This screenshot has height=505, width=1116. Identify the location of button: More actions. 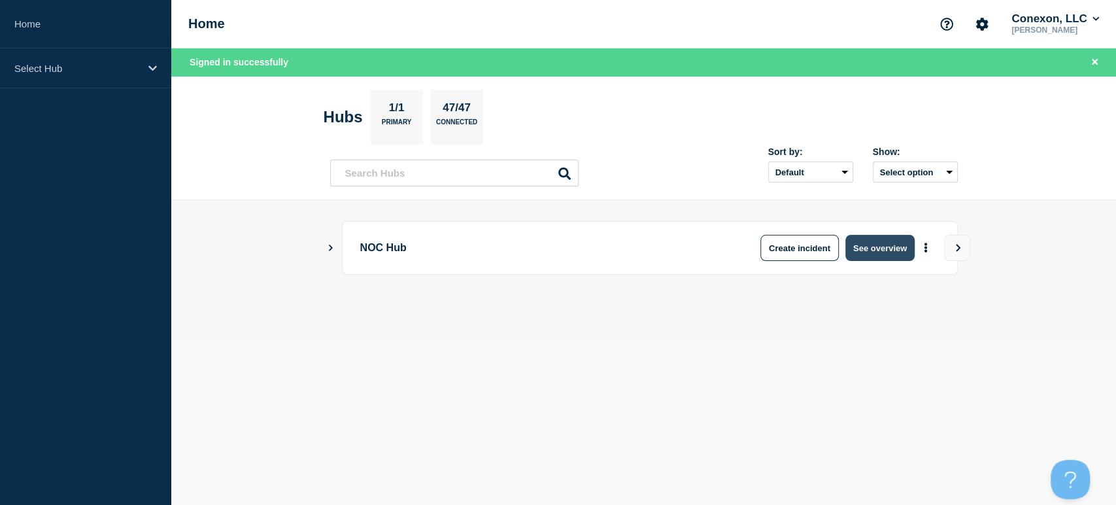
(926, 248).